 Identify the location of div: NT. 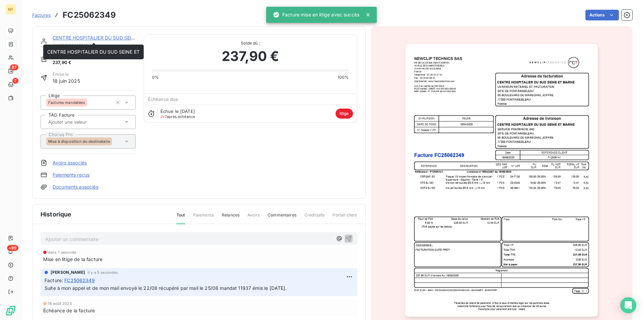
(11, 9).